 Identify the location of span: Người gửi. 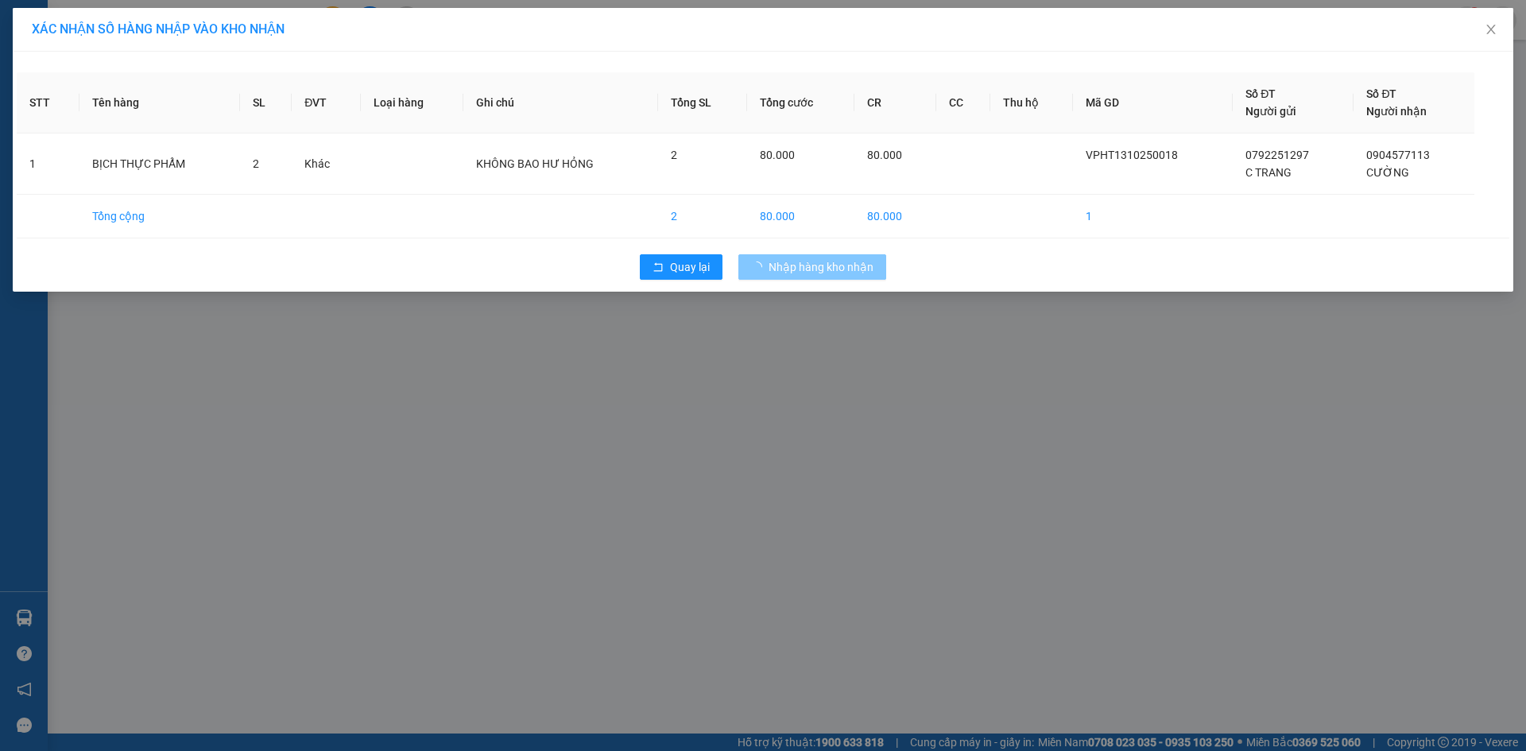
(1271, 111).